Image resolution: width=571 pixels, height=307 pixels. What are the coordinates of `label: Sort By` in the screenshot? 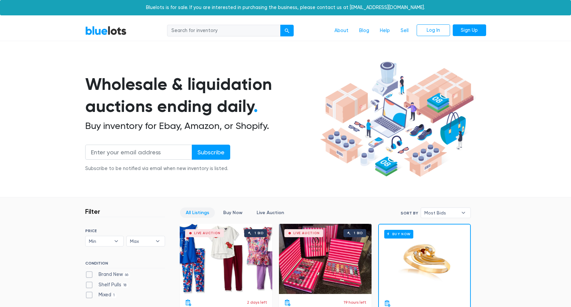 It's located at (410, 213).